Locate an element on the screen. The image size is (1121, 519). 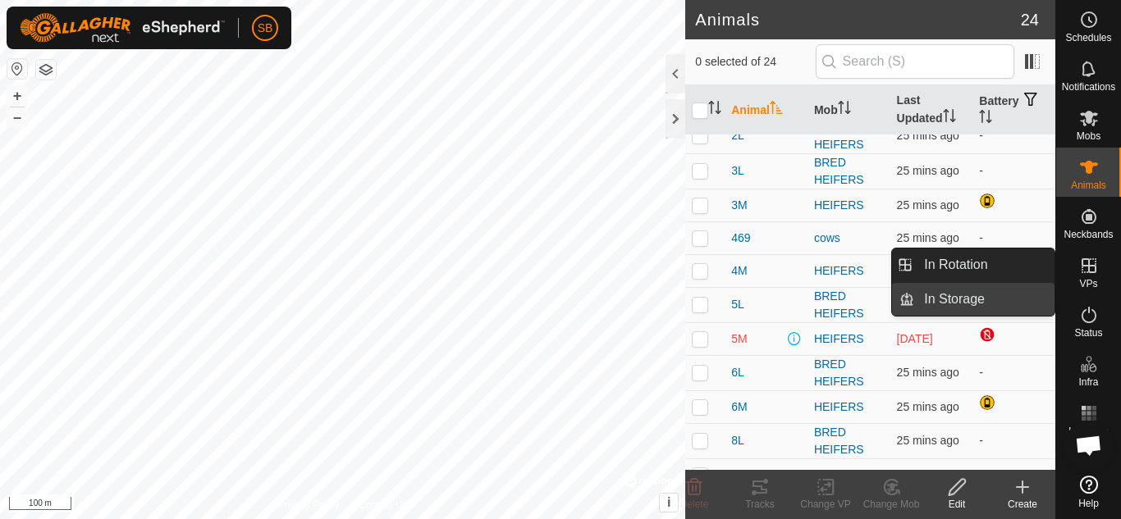
span: Mobs is located at coordinates (1088, 136).